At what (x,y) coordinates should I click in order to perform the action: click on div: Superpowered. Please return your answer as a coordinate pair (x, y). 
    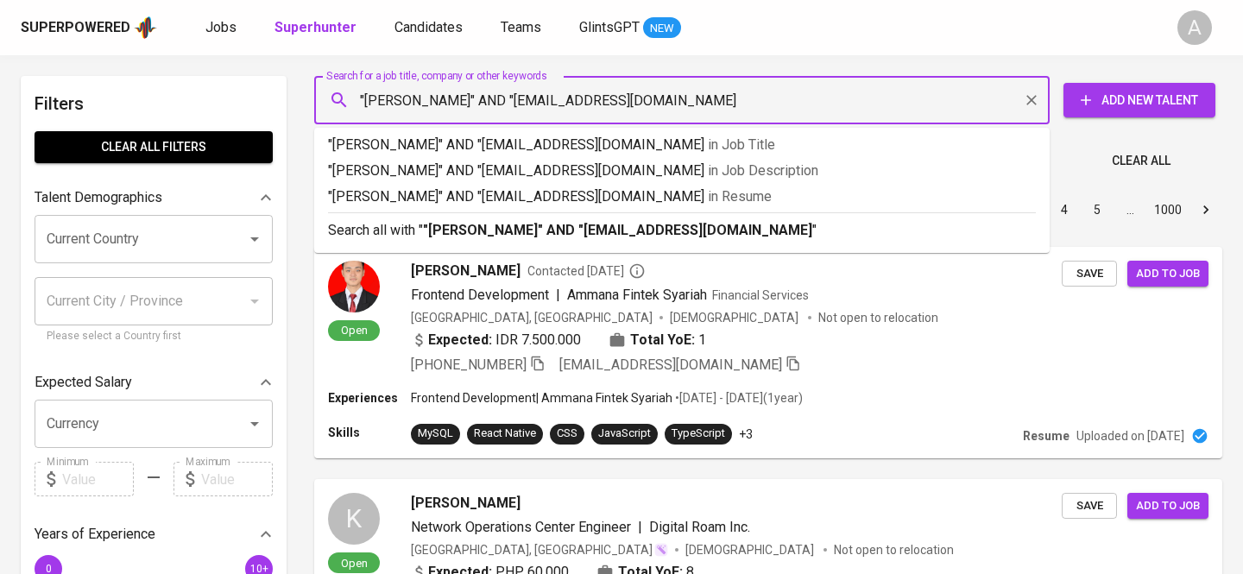
    Looking at the image, I should click on (75, 28).